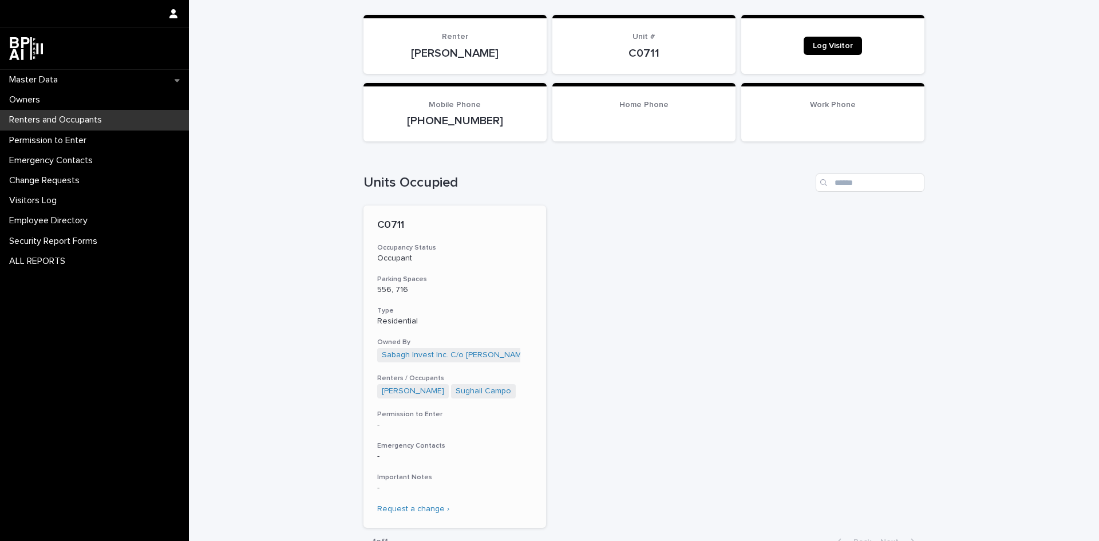 This screenshot has width=1099, height=541. What do you see at coordinates (833, 105) in the screenshot?
I see `span: Work Phone` at bounding box center [833, 105].